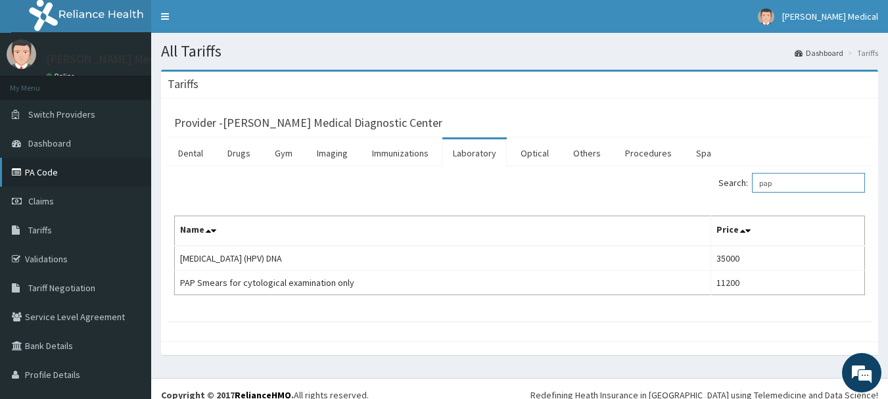  What do you see at coordinates (808, 183) in the screenshot?
I see `input: Search:` at bounding box center [808, 183].